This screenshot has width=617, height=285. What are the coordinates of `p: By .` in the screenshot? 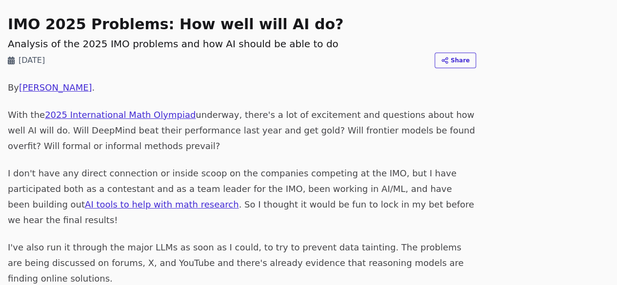 It's located at (242, 88).